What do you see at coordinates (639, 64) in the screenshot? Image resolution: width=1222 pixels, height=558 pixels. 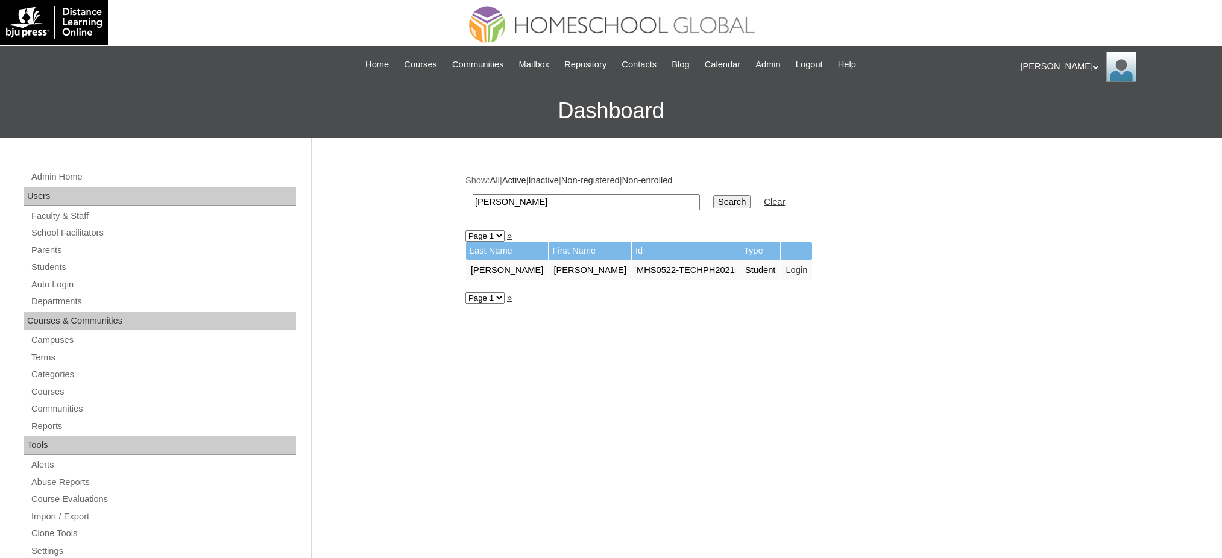 I see `span: Contacts` at bounding box center [639, 64].